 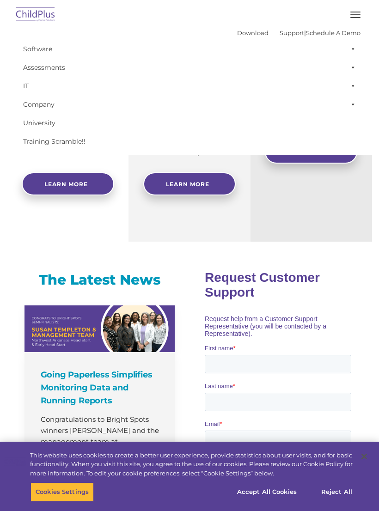 What do you see at coordinates (292, 33) in the screenshot?
I see `a: Support` at bounding box center [292, 33].